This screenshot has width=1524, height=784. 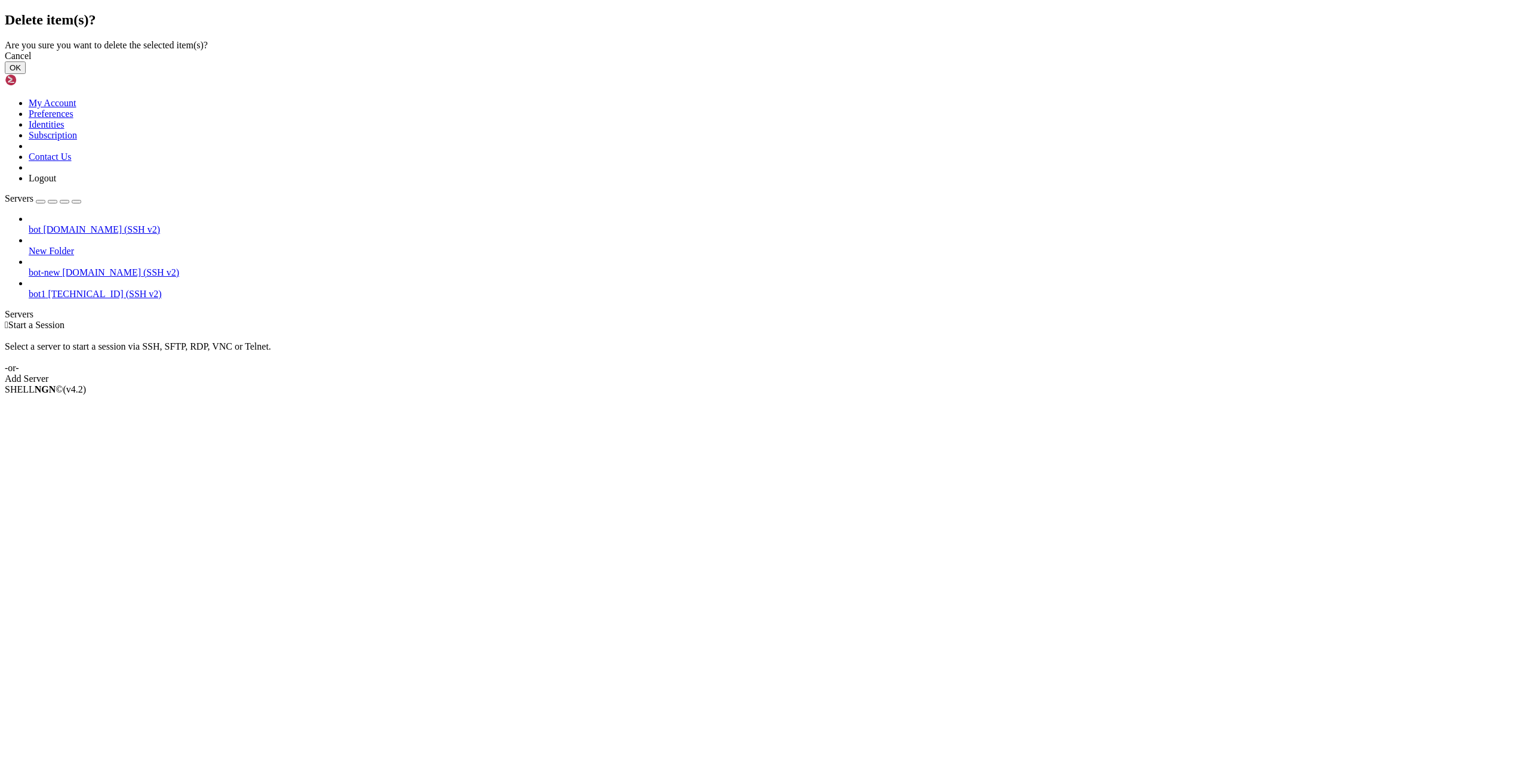 I want to click on div: Are you sure you want to delete the selected item(s)?, so click(x=762, y=45).